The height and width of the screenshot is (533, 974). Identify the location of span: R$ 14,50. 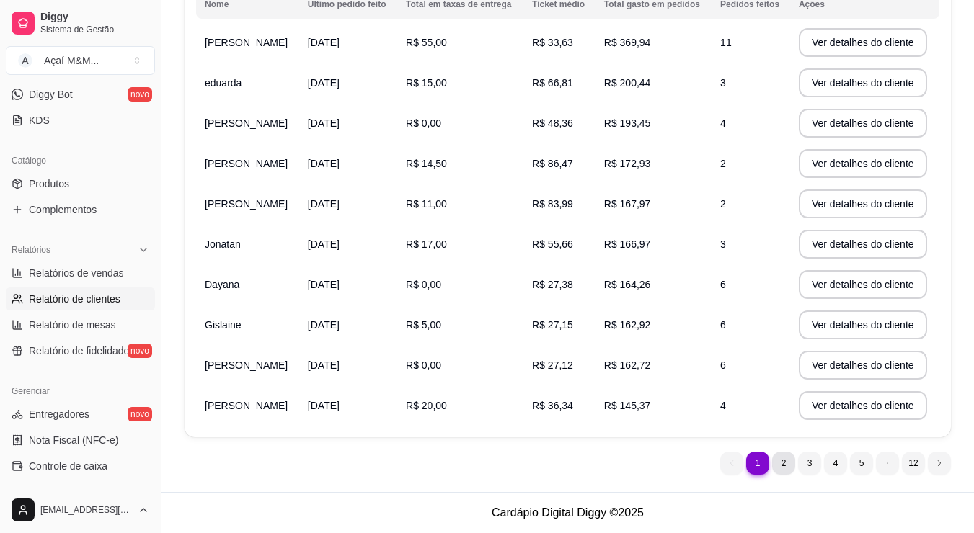
(426, 164).